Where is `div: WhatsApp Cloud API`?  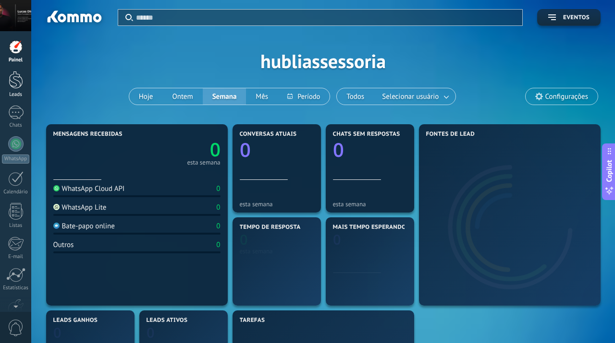
div: WhatsApp Cloud API is located at coordinates (89, 189).